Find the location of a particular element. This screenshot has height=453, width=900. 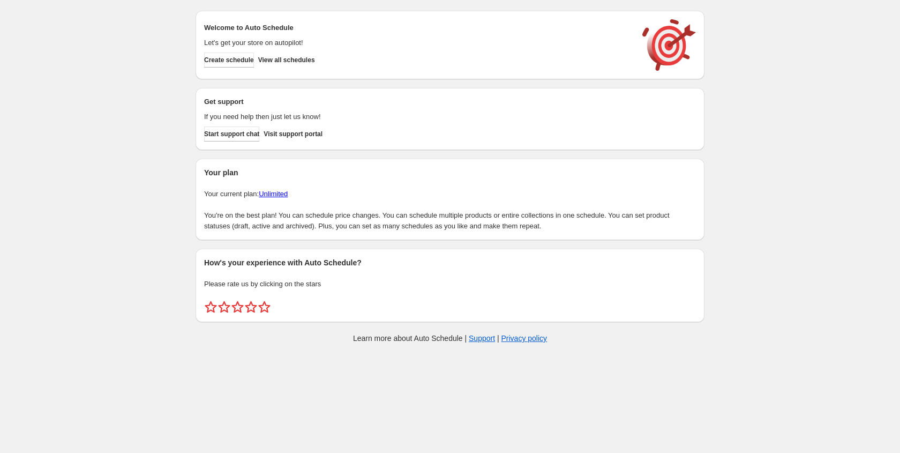

p: Your current plan: is located at coordinates (450, 194).